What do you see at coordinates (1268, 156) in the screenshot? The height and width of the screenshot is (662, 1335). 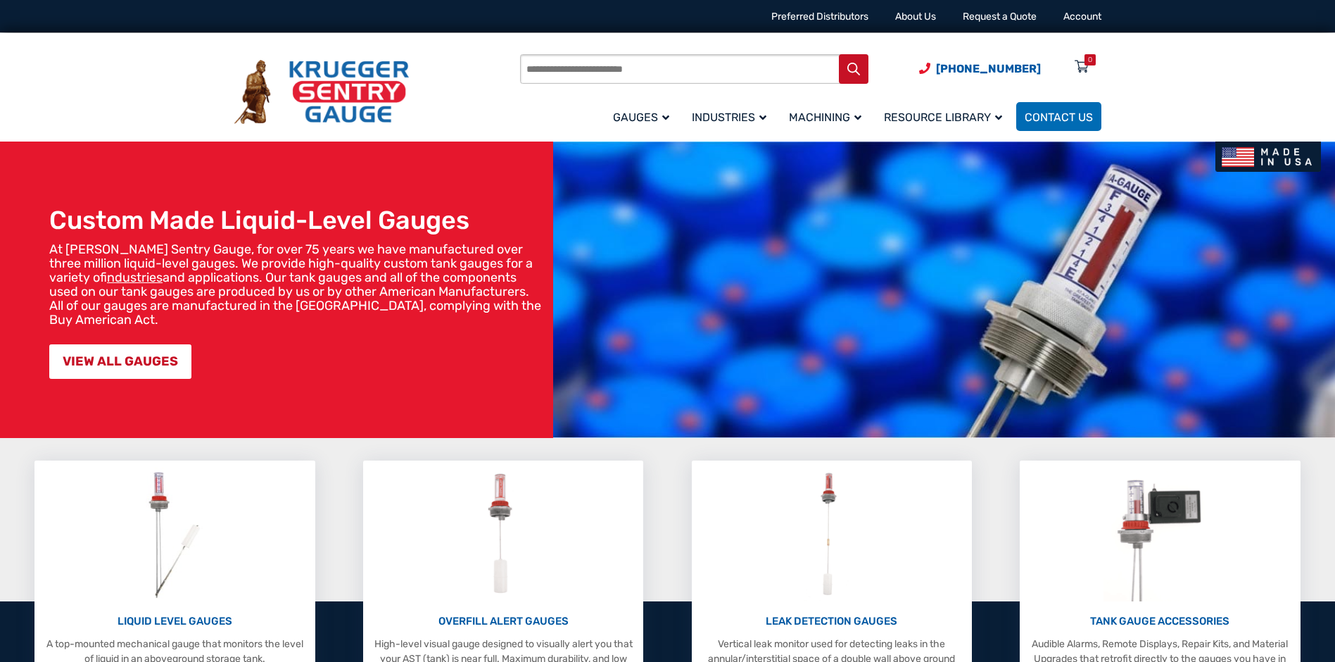 I see `img: Made In USA` at bounding box center [1268, 156].